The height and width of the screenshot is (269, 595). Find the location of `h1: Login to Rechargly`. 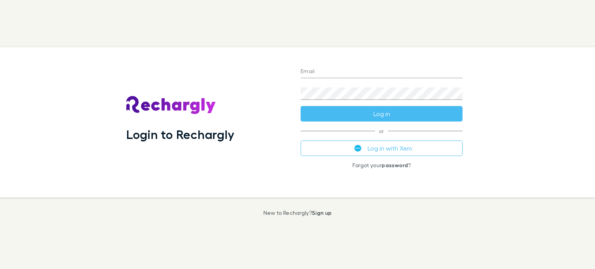

h1: Login to Rechargly is located at coordinates (180, 134).